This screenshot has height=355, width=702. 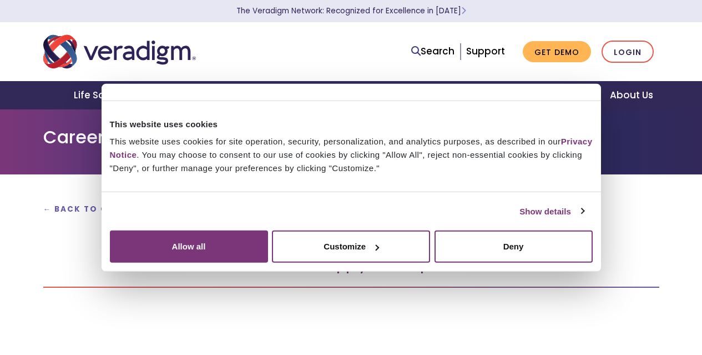 What do you see at coordinates (433, 51) in the screenshot?
I see `a: Search` at bounding box center [433, 51].